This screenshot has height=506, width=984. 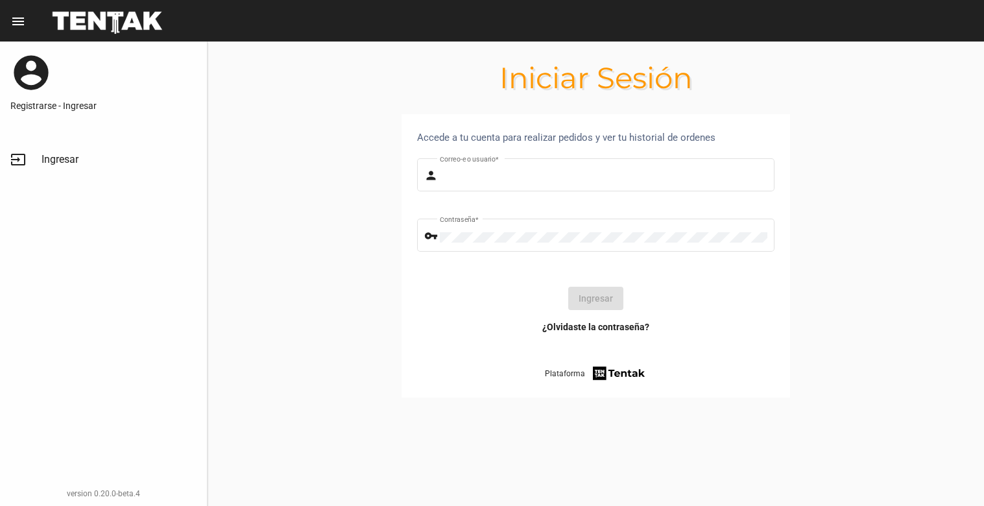 What do you see at coordinates (60, 160) in the screenshot?
I see `span: Ingresar` at bounding box center [60, 160].